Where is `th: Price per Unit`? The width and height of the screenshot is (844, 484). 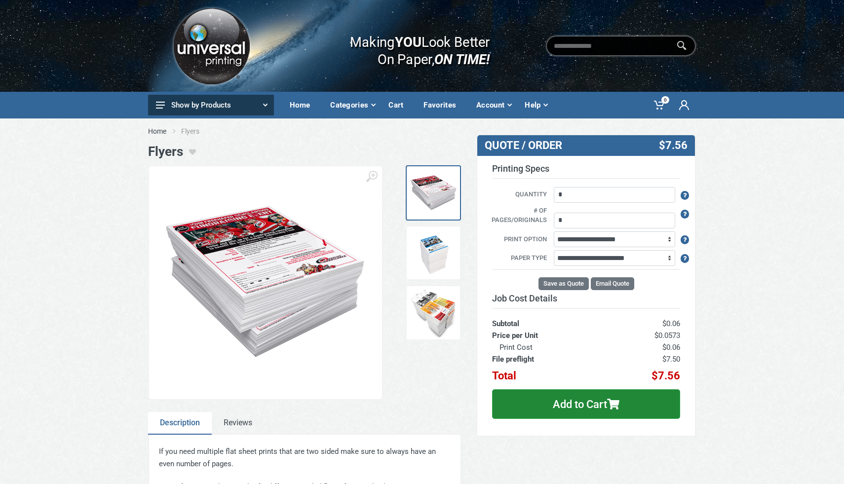
th: Price per Unit is located at coordinates (550, 336).